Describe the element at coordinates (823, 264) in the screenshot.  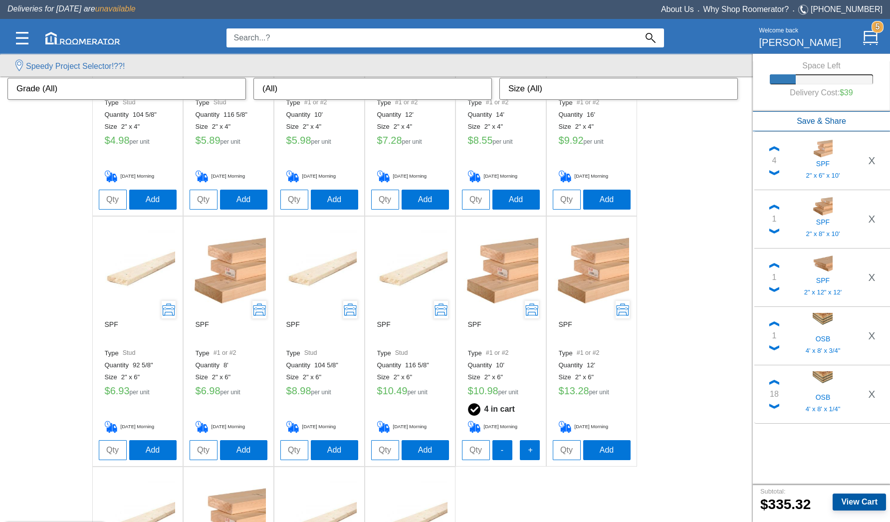
I see `img: 11200283_sm.jpg` at that location.